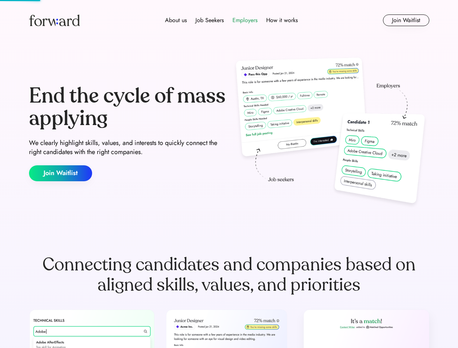 Image resolution: width=458 pixels, height=348 pixels. Describe the element at coordinates (209, 20) in the screenshot. I see `div: Job Seekers` at that location.